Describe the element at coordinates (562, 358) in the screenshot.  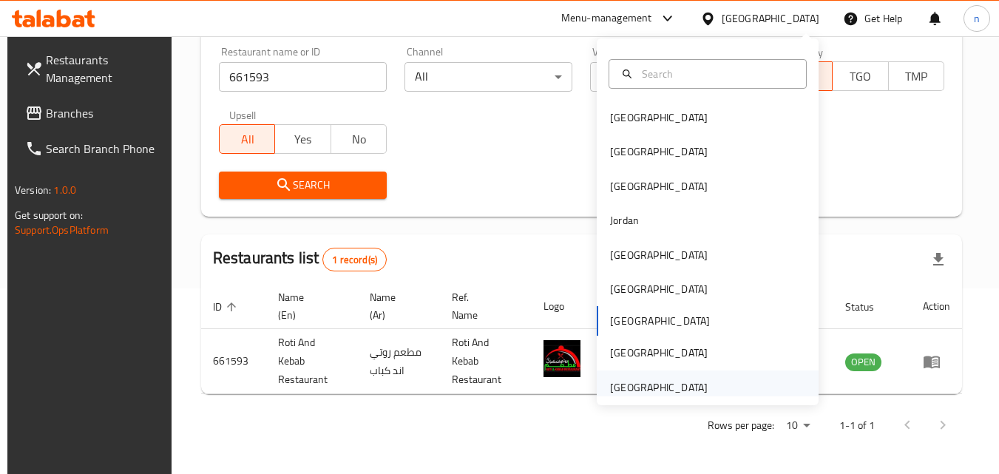
I see `img: Roti And Kebab Restaurant` at that location.